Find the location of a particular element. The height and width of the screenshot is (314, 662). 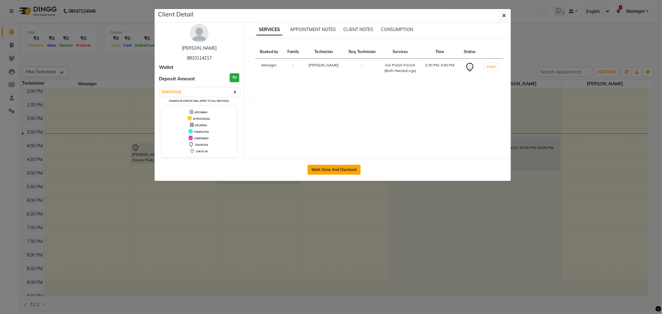

span: CONFIRMED is located at coordinates (201, 138).